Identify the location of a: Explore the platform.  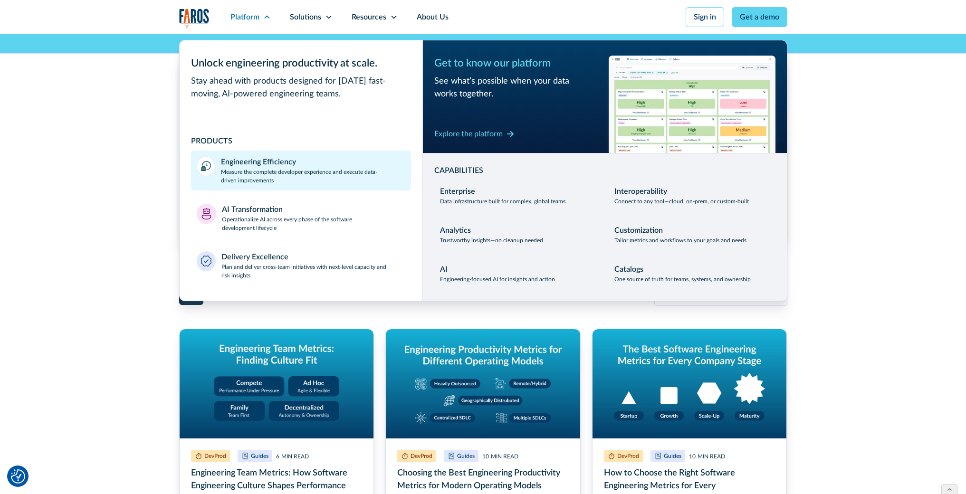
(474, 134).